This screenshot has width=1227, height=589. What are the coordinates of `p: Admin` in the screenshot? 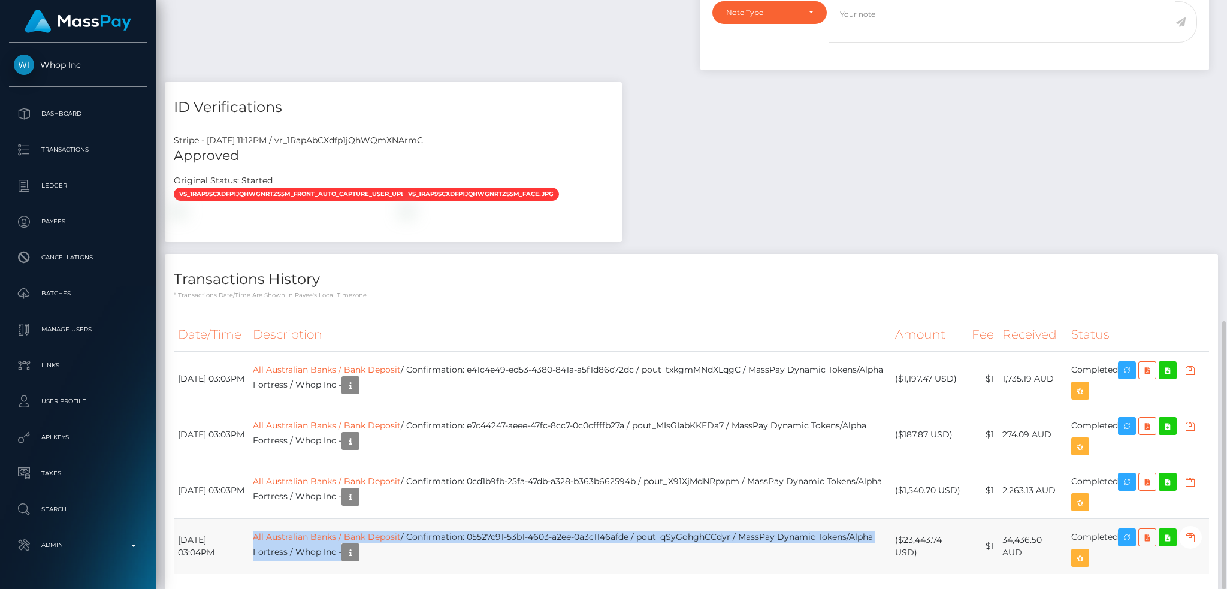 It's located at (78, 545).